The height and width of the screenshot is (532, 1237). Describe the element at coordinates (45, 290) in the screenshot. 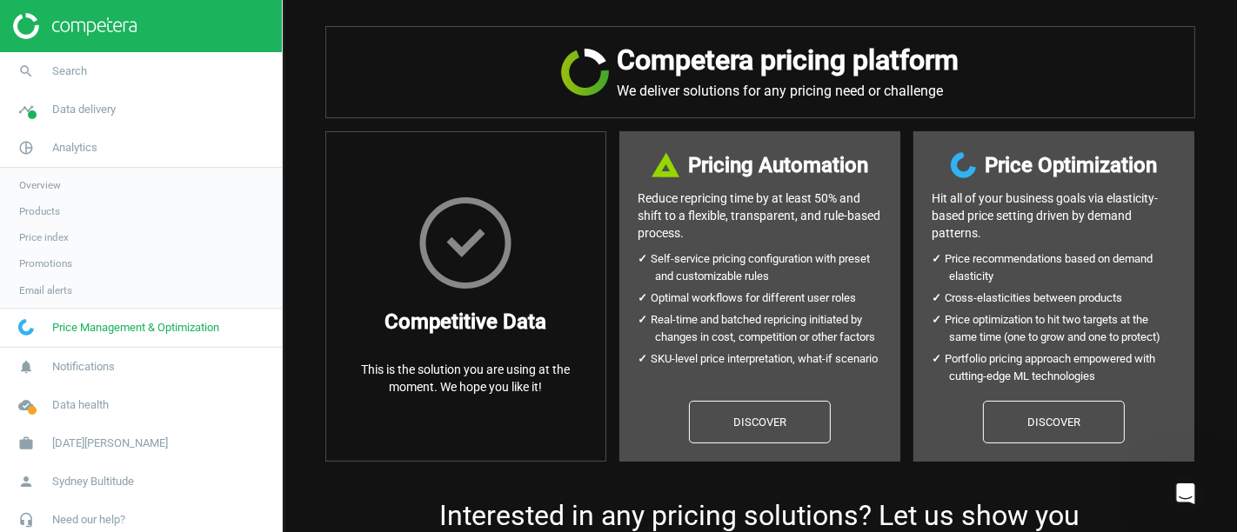

I see `span: Email alerts` at that location.